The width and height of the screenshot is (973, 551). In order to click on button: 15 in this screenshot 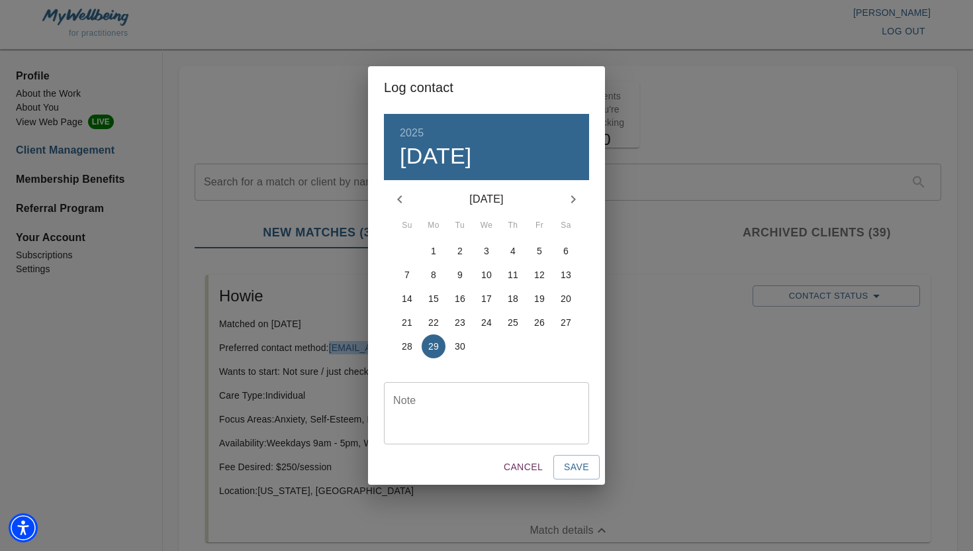, I will do `click(434, 299)`.